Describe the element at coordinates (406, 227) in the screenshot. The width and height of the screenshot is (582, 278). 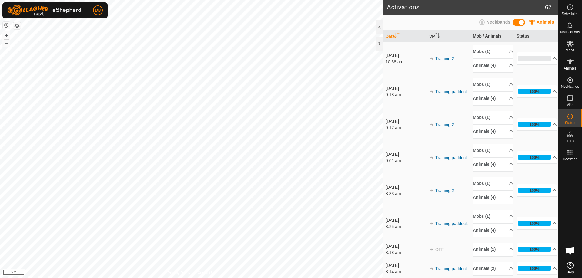
I see `div: 8:25 am` at that location.